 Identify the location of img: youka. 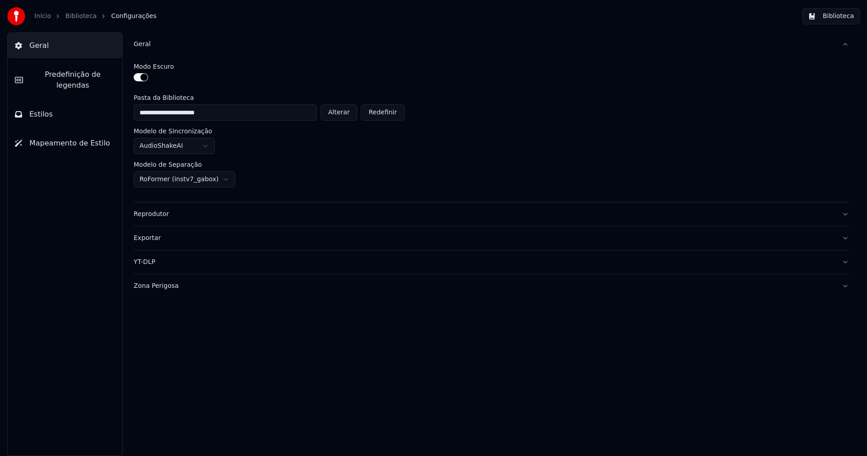
(16, 16).